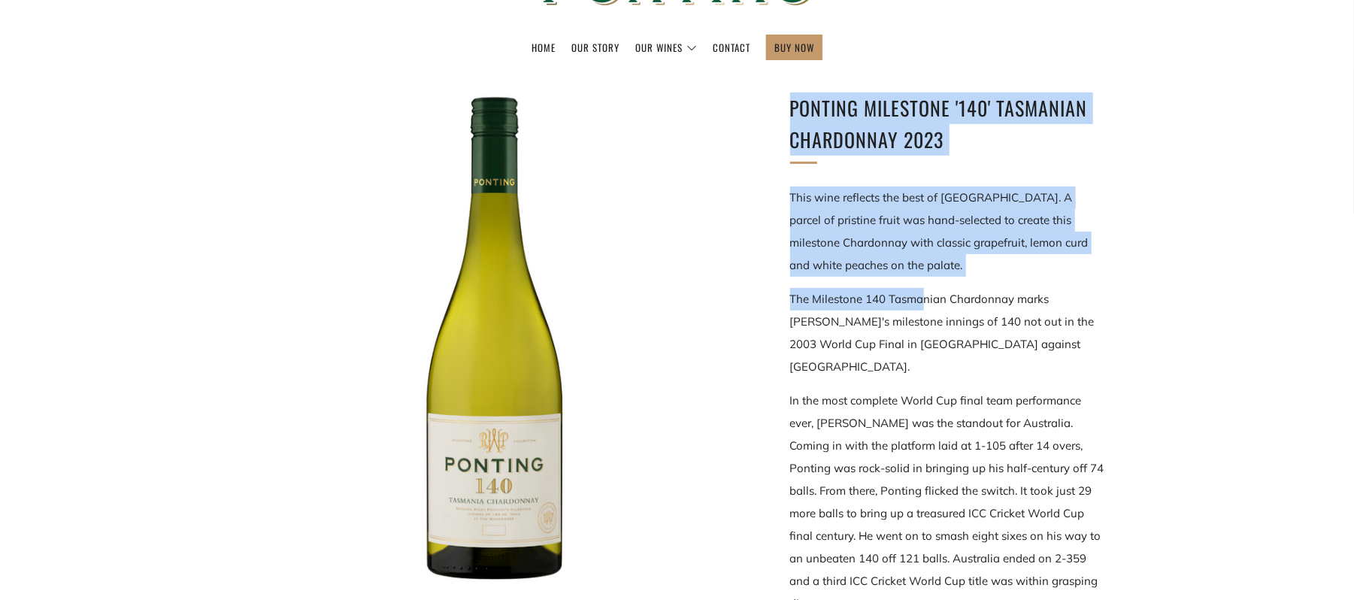 The width and height of the screenshot is (1354, 600). I want to click on a: Our Story, so click(596, 47).